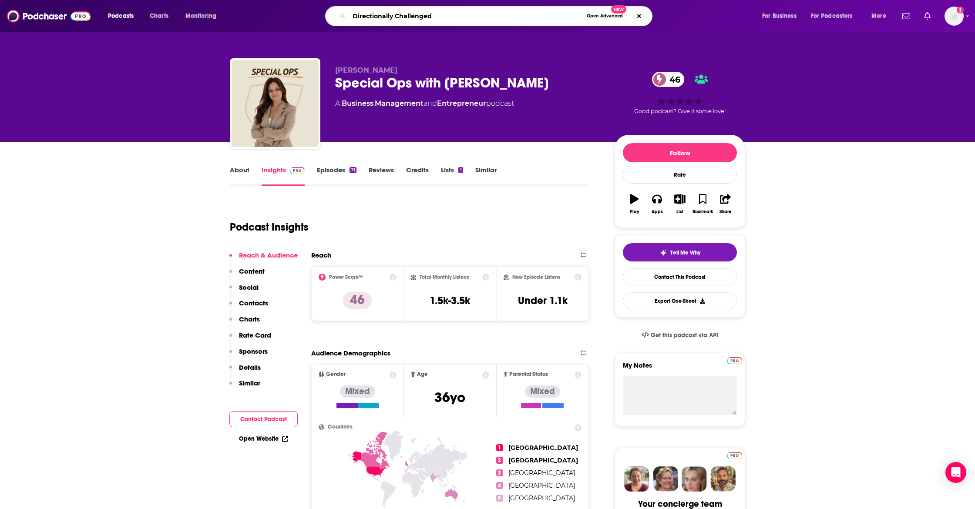 The width and height of the screenshot is (975, 509). What do you see at coordinates (321, 255) in the screenshot?
I see `h2: Reach` at bounding box center [321, 255].